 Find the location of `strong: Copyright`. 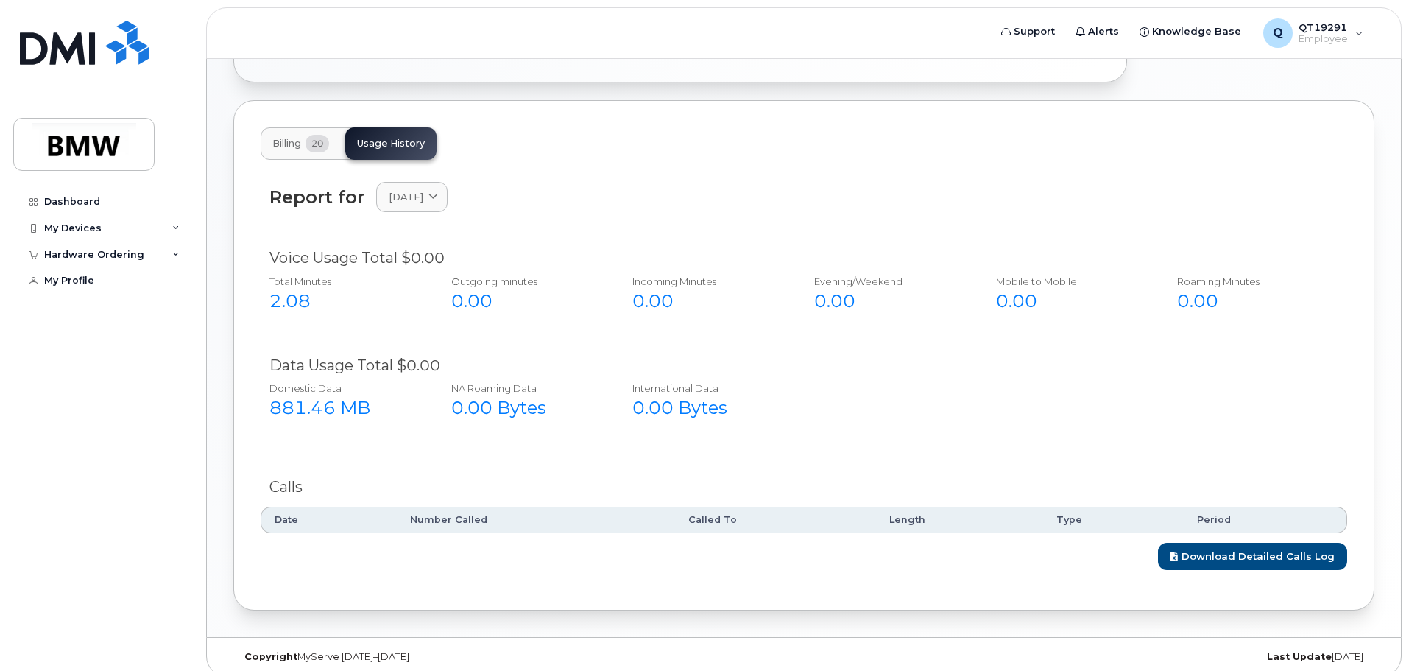

strong: Copyright is located at coordinates (271, 656).